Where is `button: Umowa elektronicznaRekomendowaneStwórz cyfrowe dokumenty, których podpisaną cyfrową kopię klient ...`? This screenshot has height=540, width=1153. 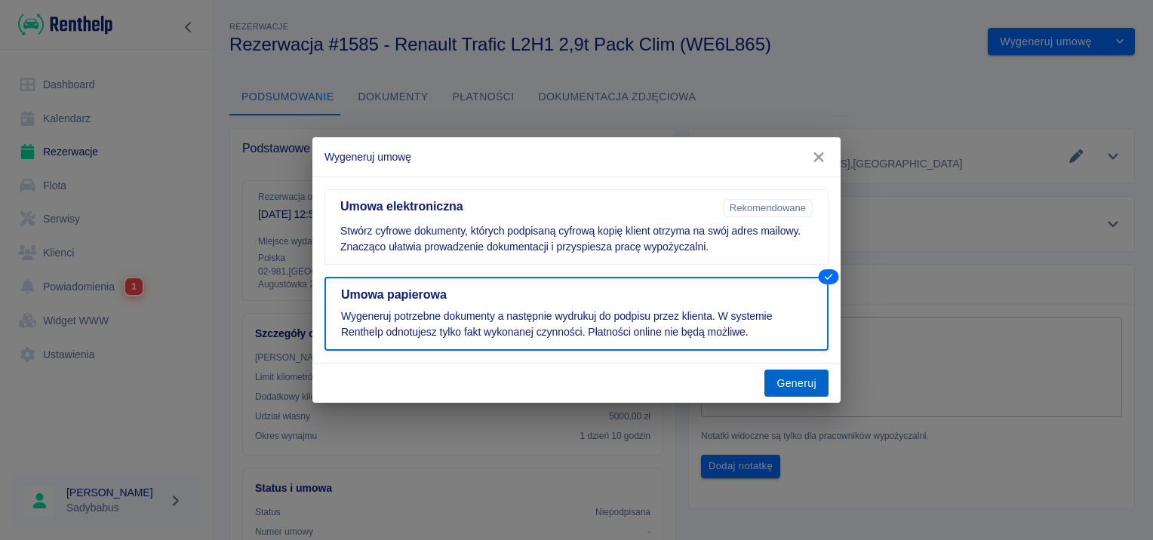 button: Umowa elektronicznaRekomendowaneStwórz cyfrowe dokumenty, których podpisaną cyfrową kopię klient ... is located at coordinates (577, 227).